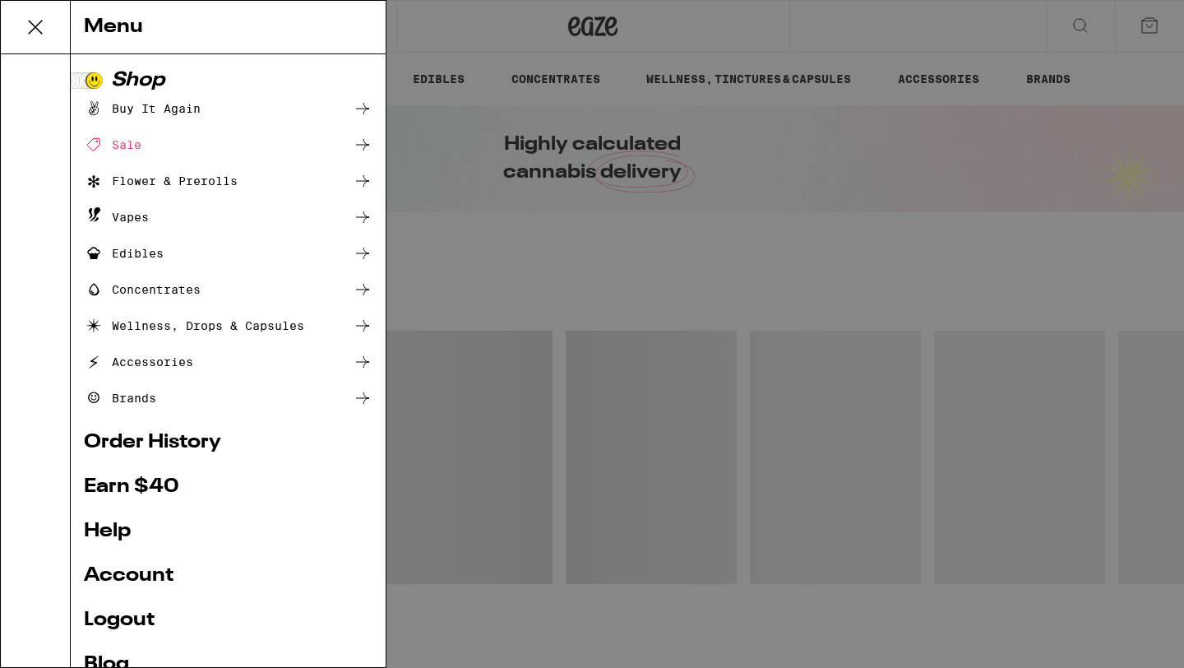  Describe the element at coordinates (113, 145) in the screenshot. I see `div: Sale` at that location.